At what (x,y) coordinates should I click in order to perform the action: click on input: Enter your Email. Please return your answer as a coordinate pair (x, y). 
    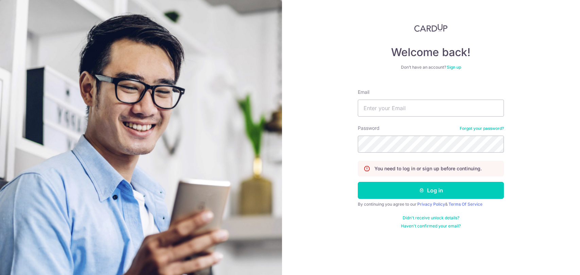
    Looking at the image, I should click on (431, 108).